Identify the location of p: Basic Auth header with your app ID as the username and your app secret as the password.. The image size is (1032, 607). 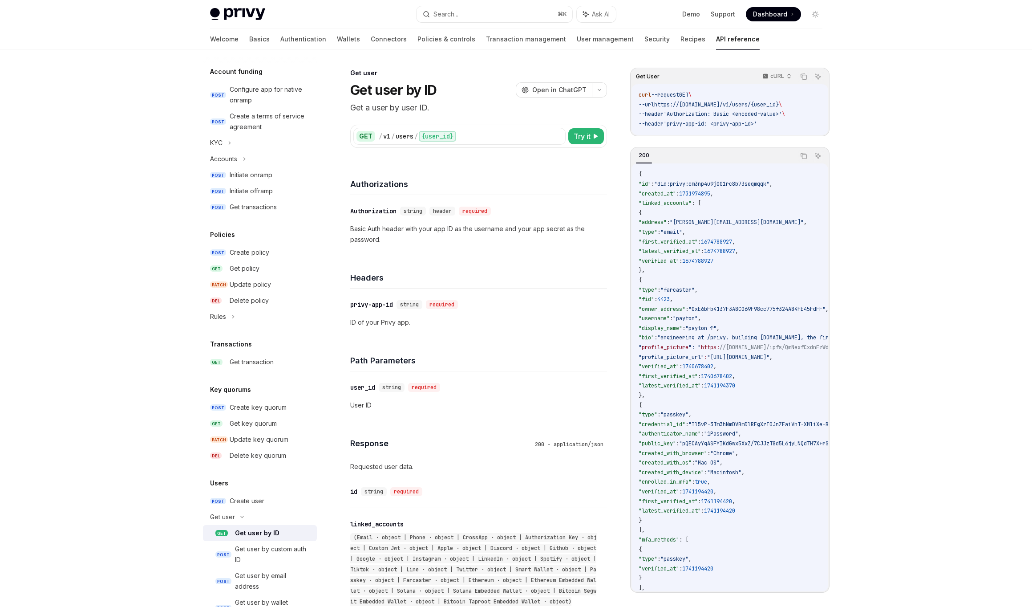
(478, 234).